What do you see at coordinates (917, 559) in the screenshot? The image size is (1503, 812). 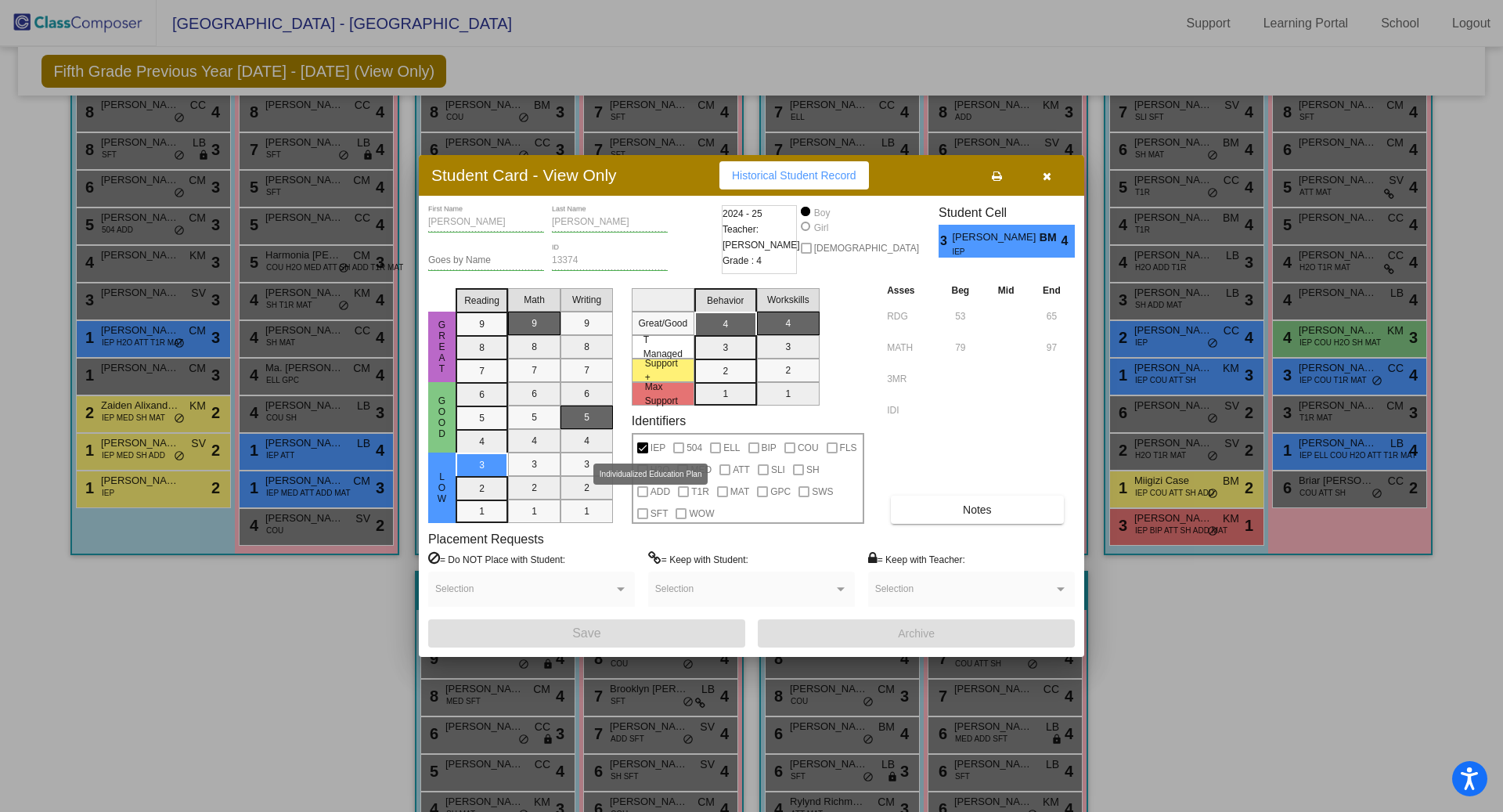 I see `label: = Keep with Teacher:` at bounding box center [917, 559].